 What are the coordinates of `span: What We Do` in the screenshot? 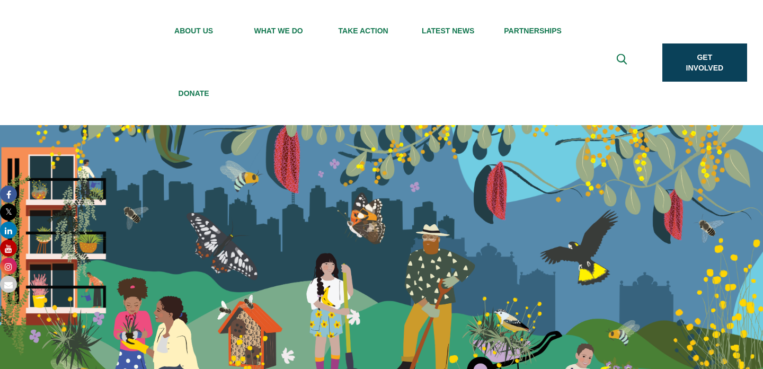 It's located at (279, 31).